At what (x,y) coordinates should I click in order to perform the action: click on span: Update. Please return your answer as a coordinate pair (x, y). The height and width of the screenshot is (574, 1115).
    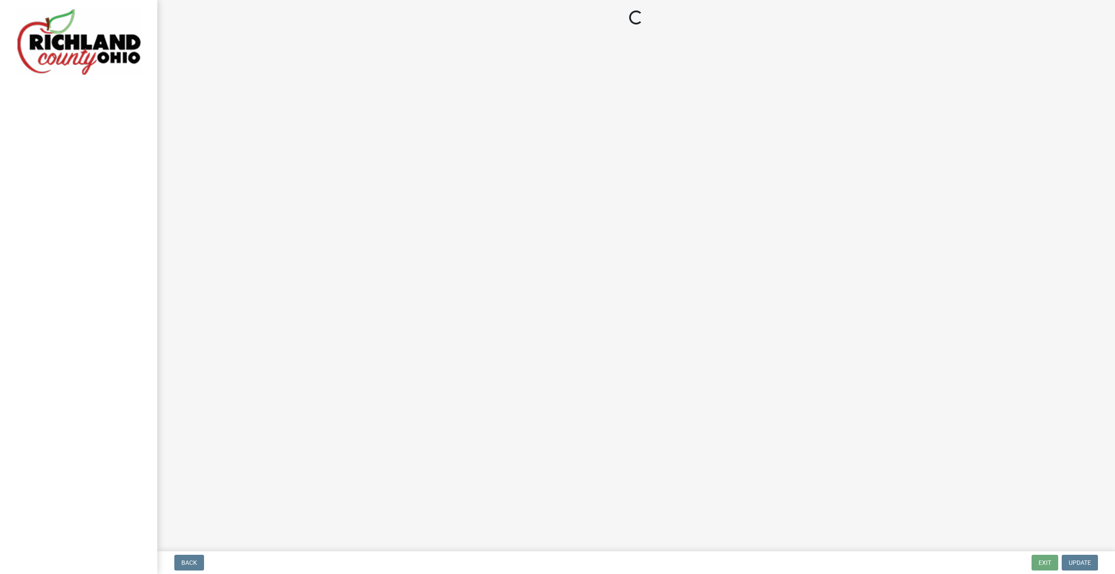
    Looking at the image, I should click on (1079, 563).